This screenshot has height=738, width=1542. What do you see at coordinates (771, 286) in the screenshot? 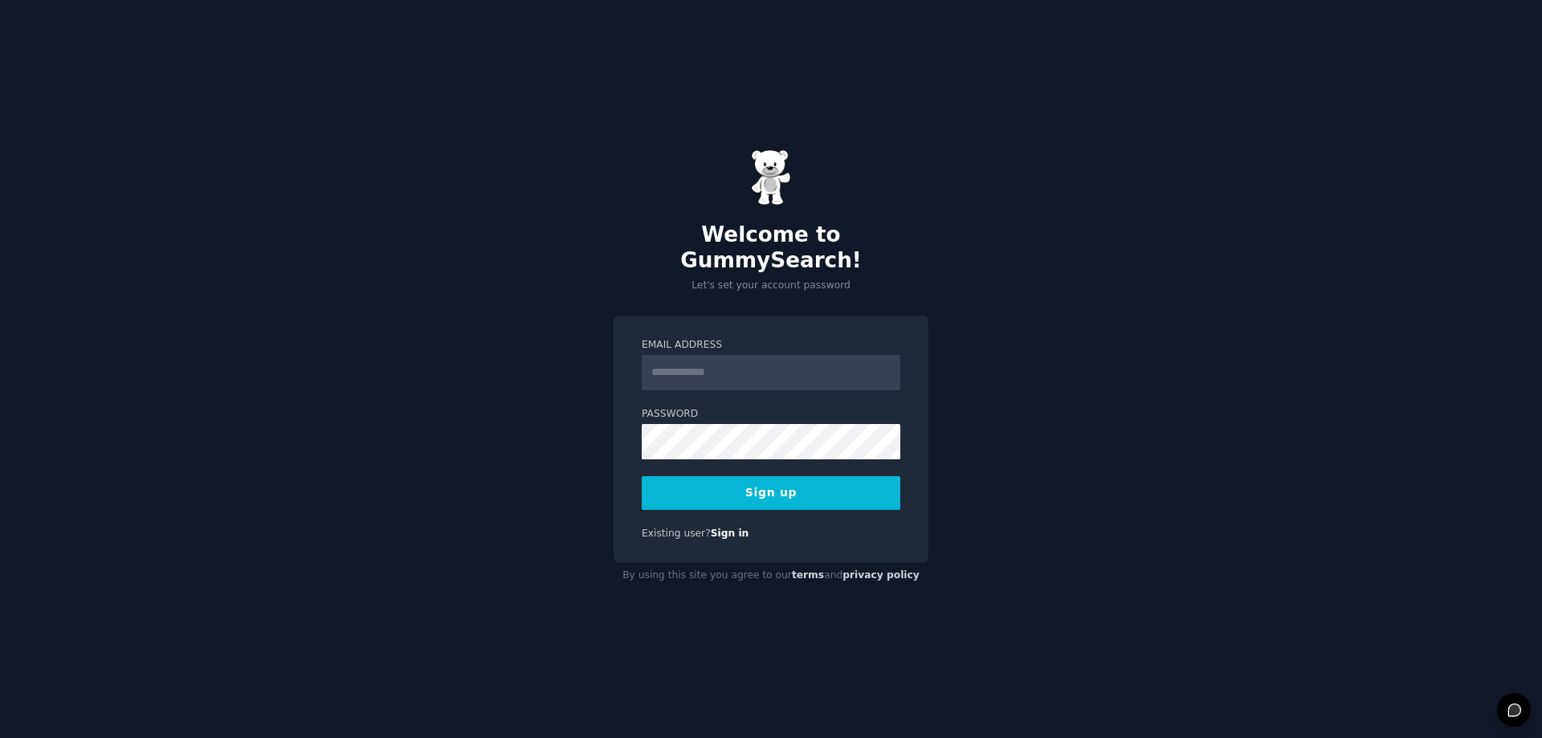
I see `p: Let's set your account password` at bounding box center [771, 286].